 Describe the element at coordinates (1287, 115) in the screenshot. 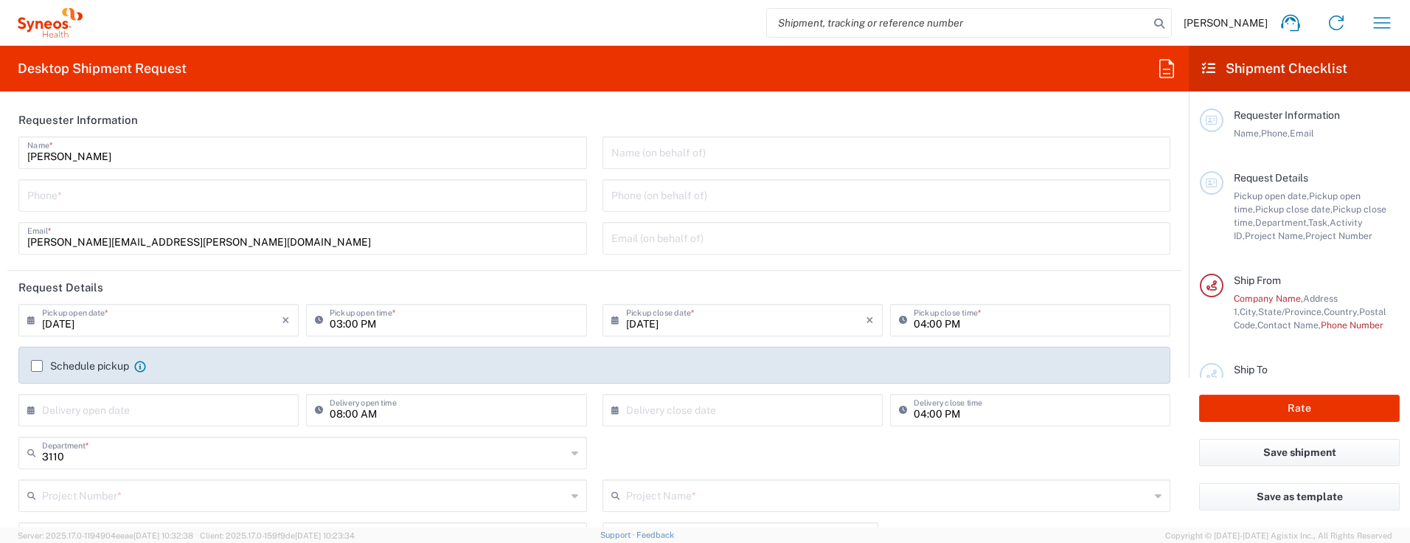

I see `span: Requester Information` at that location.